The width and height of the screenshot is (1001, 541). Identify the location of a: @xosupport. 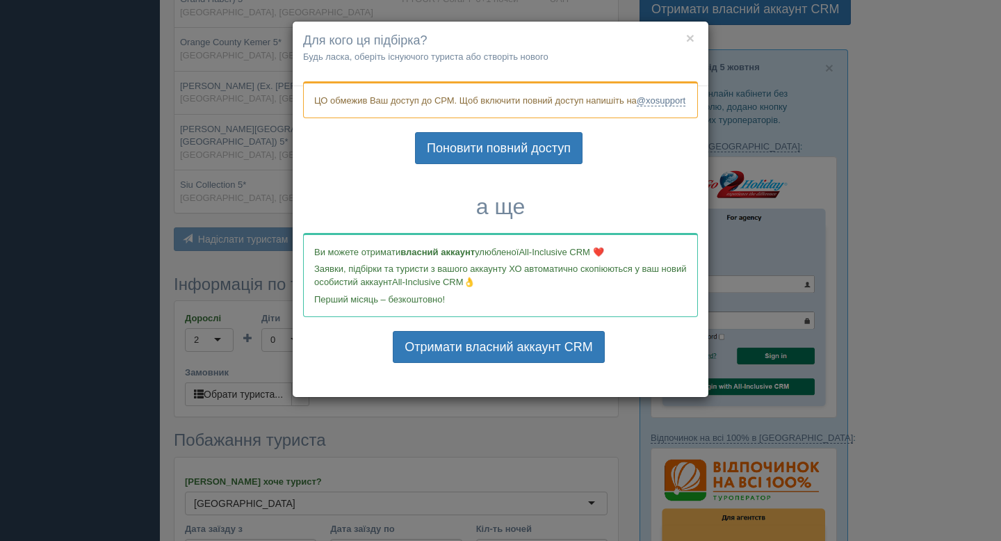
(661, 101).